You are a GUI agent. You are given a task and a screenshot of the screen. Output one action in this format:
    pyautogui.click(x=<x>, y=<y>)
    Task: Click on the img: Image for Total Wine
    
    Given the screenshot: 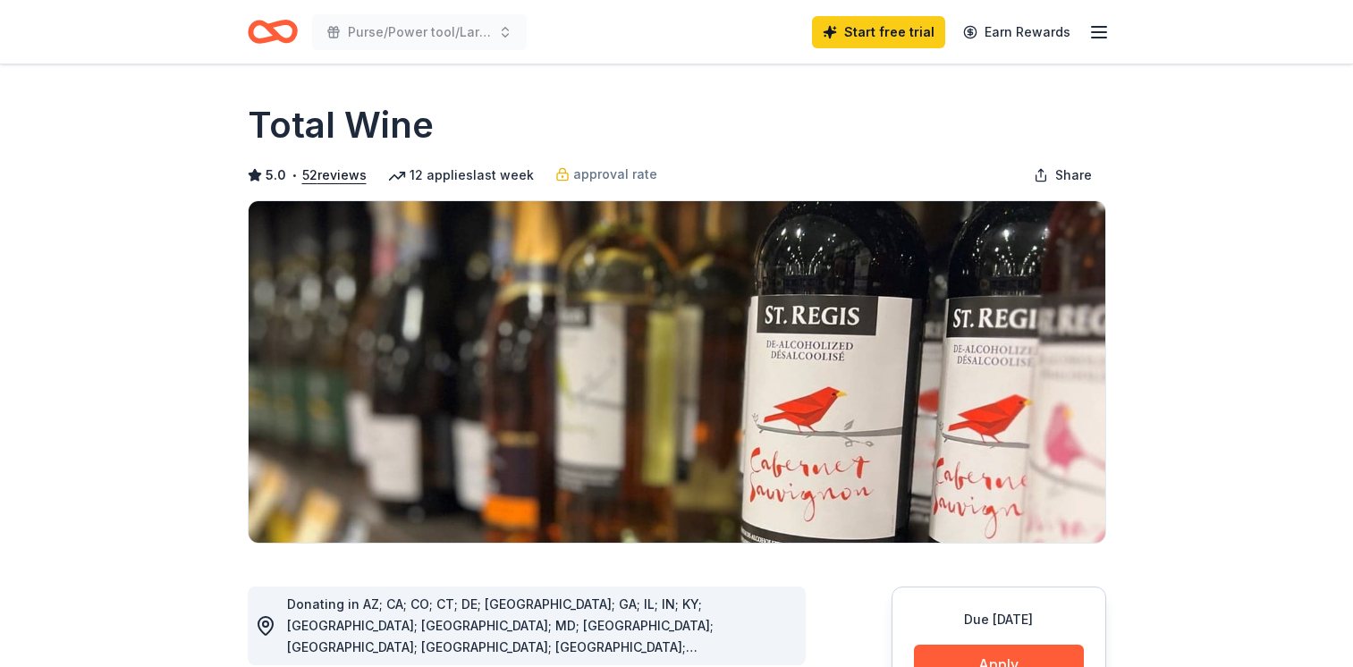 What is the action you would take?
    pyautogui.click(x=677, y=372)
    